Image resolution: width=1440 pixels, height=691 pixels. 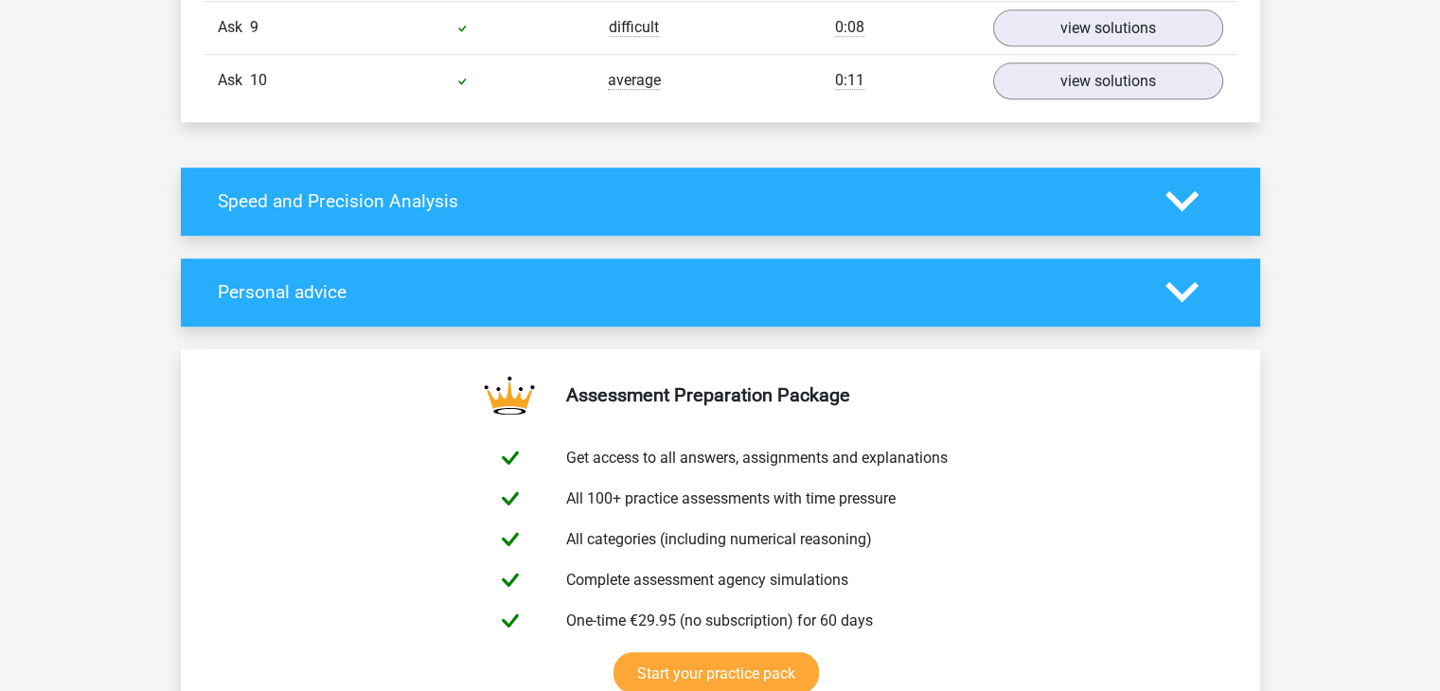 What do you see at coordinates (338, 201) in the screenshot?
I see `font: Speed ​​and Precision Analysis` at bounding box center [338, 201].